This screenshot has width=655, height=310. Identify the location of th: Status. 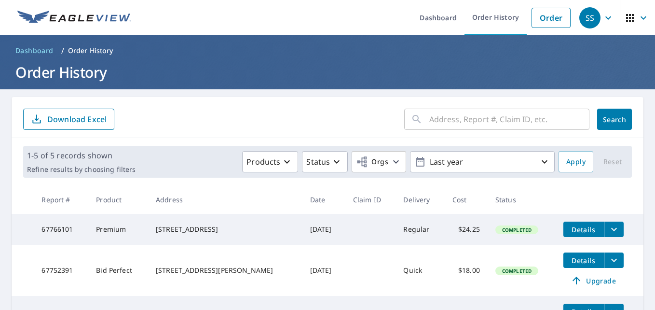
(521, 199).